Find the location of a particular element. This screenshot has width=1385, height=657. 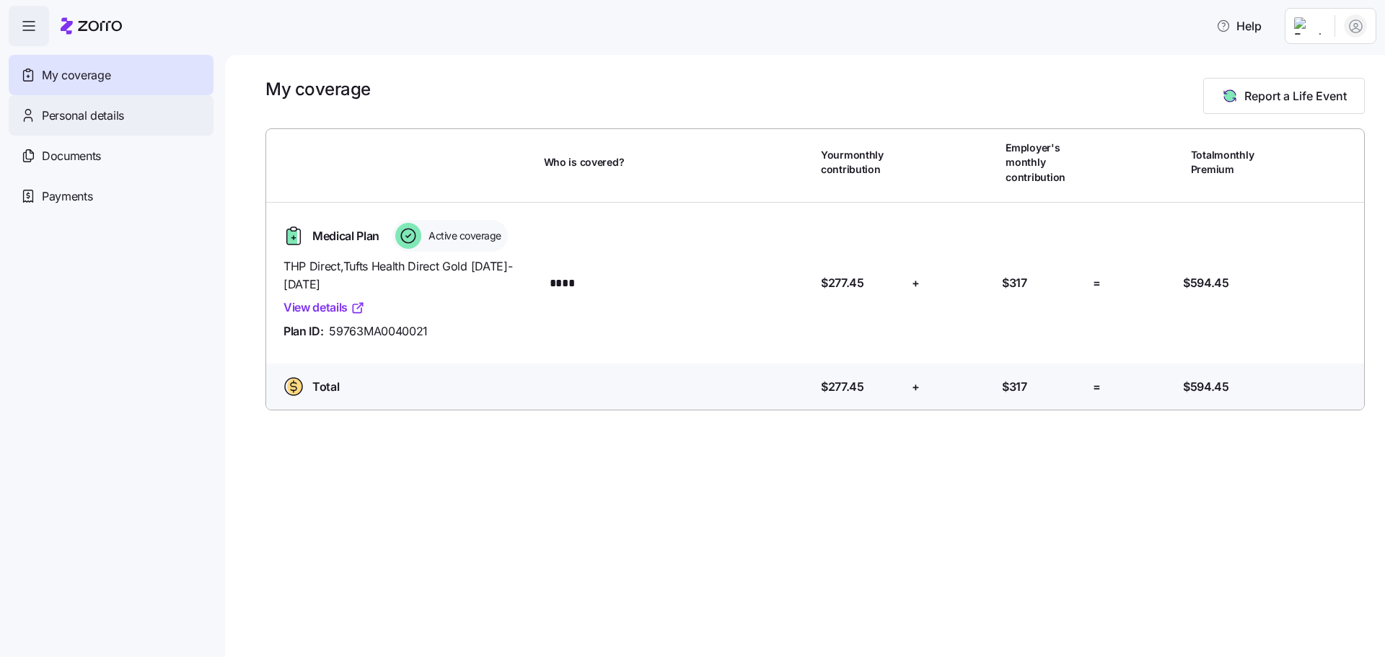

img: Employer logo is located at coordinates (1308, 26).